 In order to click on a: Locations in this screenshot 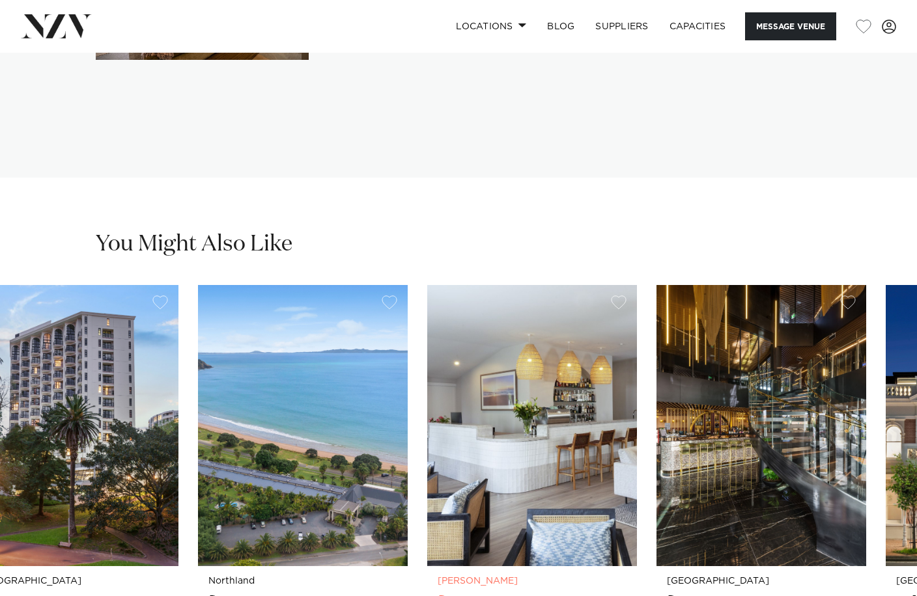, I will do `click(491, 26)`.